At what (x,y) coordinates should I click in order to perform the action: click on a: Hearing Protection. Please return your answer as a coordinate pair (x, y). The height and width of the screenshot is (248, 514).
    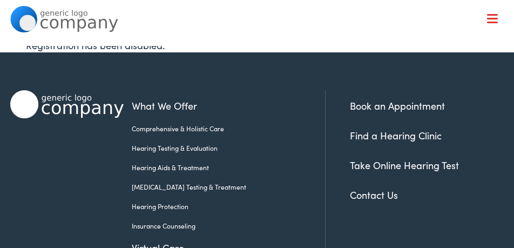
    Looking at the image, I should click on (220, 206).